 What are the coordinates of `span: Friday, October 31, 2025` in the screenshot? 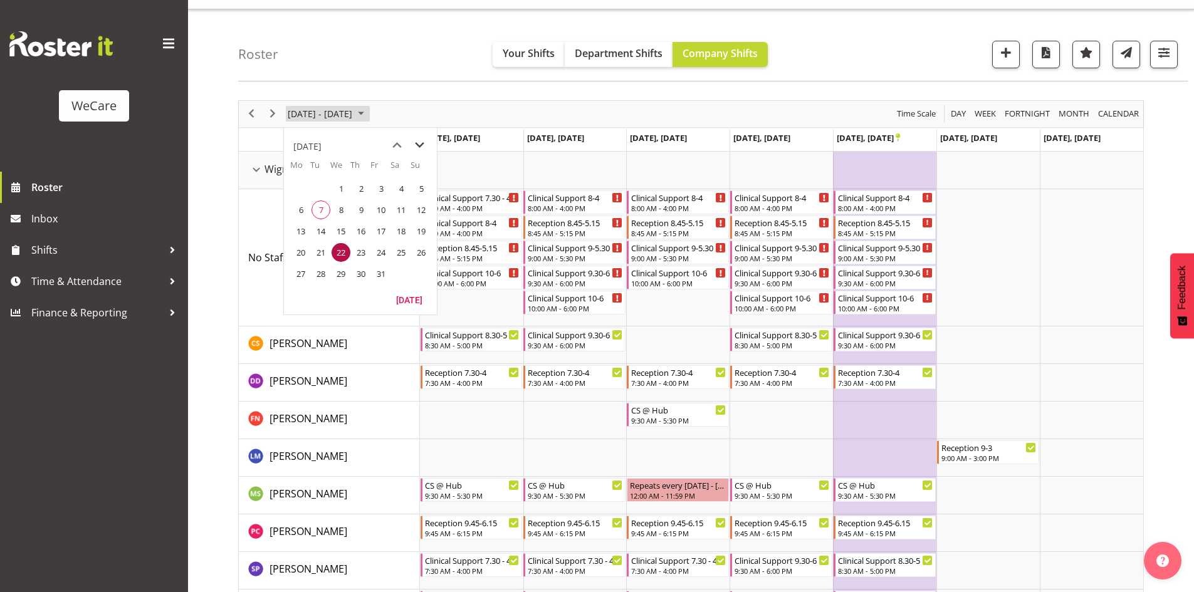 It's located at (381, 274).